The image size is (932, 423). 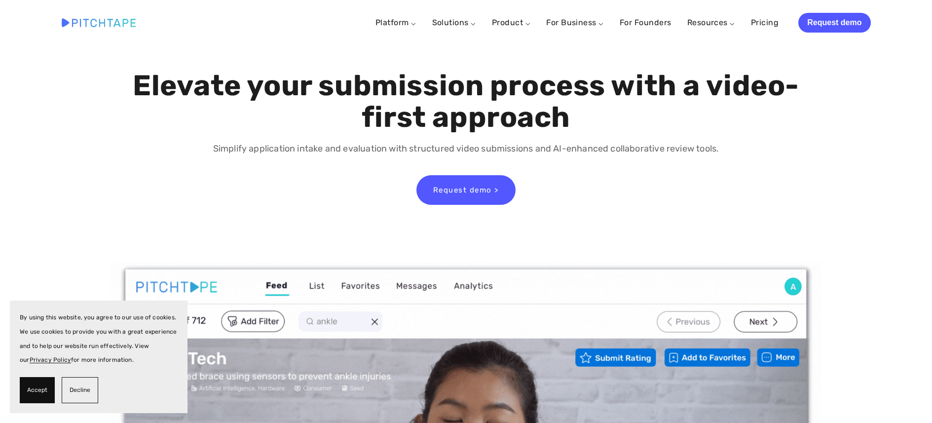 What do you see at coordinates (466, 190) in the screenshot?
I see `a: Request demo >` at bounding box center [466, 190].